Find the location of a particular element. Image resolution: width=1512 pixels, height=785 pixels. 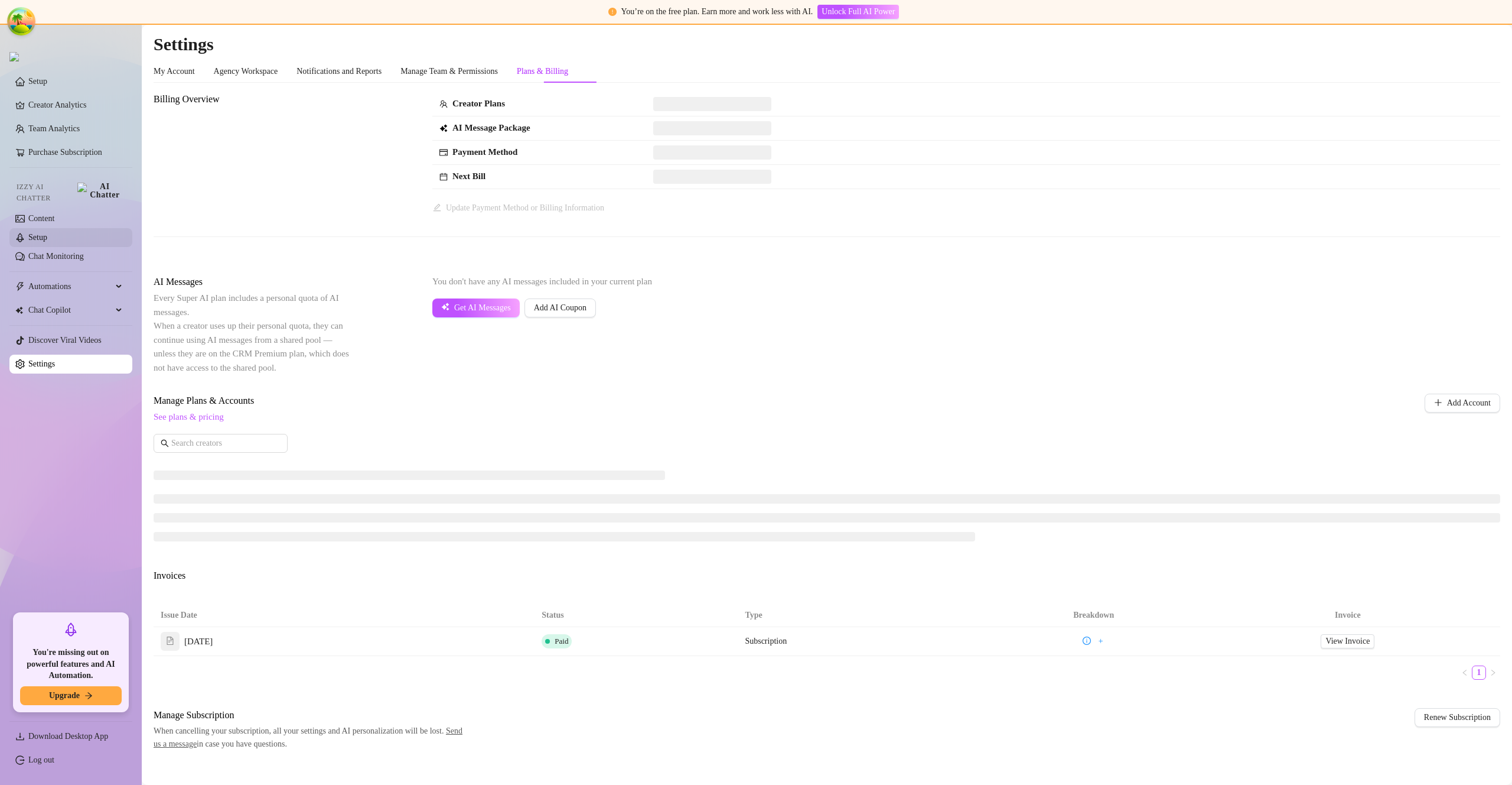

span: team is located at coordinates (444, 104).